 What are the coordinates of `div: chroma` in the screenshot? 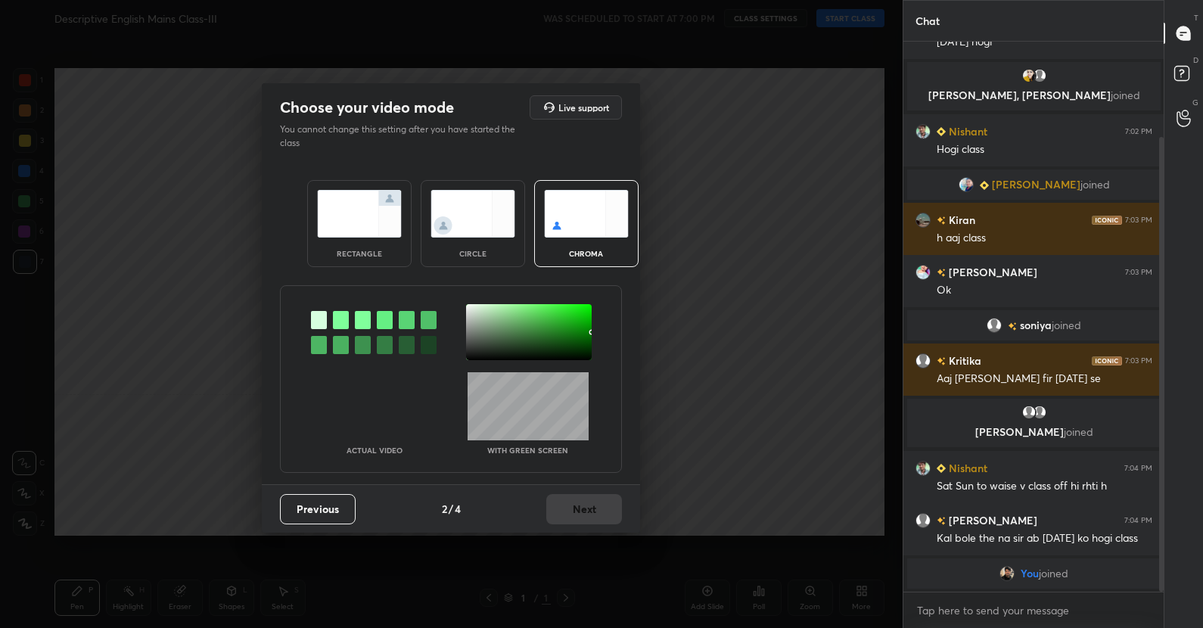 It's located at (587, 254).